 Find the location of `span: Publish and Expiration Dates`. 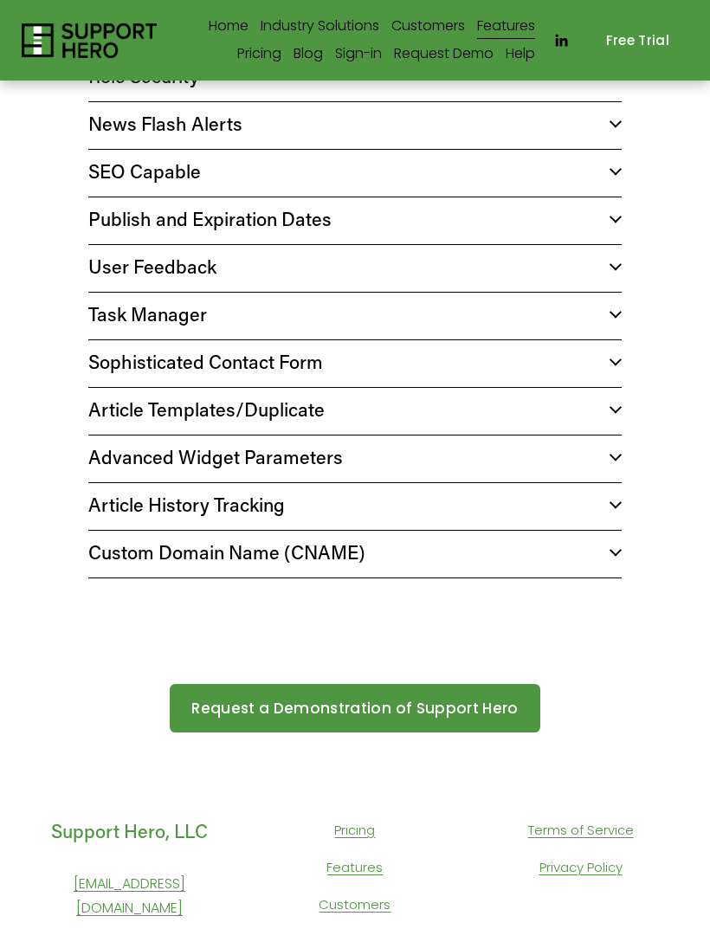

span: Publish and Expiration Dates is located at coordinates (349, 218).